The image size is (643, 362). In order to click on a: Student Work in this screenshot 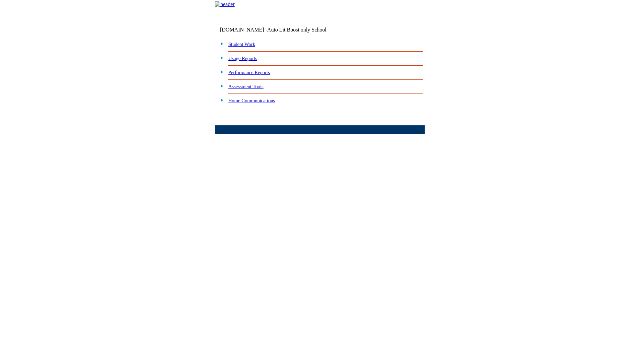, I will do `click(242, 44)`.